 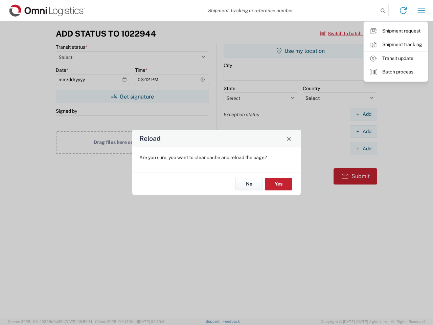 I want to click on button: Close, so click(x=289, y=139).